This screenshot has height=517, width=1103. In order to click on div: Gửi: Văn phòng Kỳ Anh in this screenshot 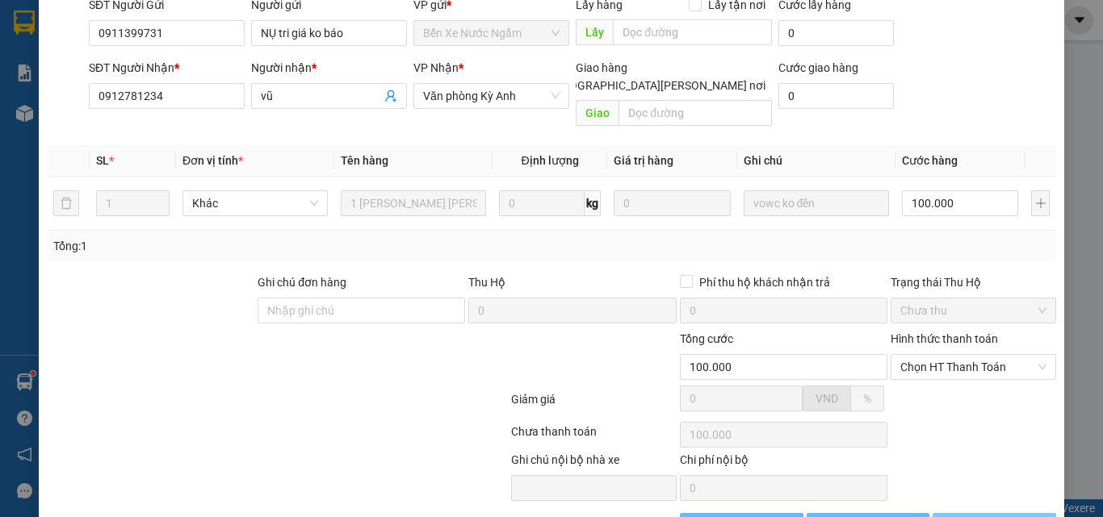, I will do `click(73, 111)`.